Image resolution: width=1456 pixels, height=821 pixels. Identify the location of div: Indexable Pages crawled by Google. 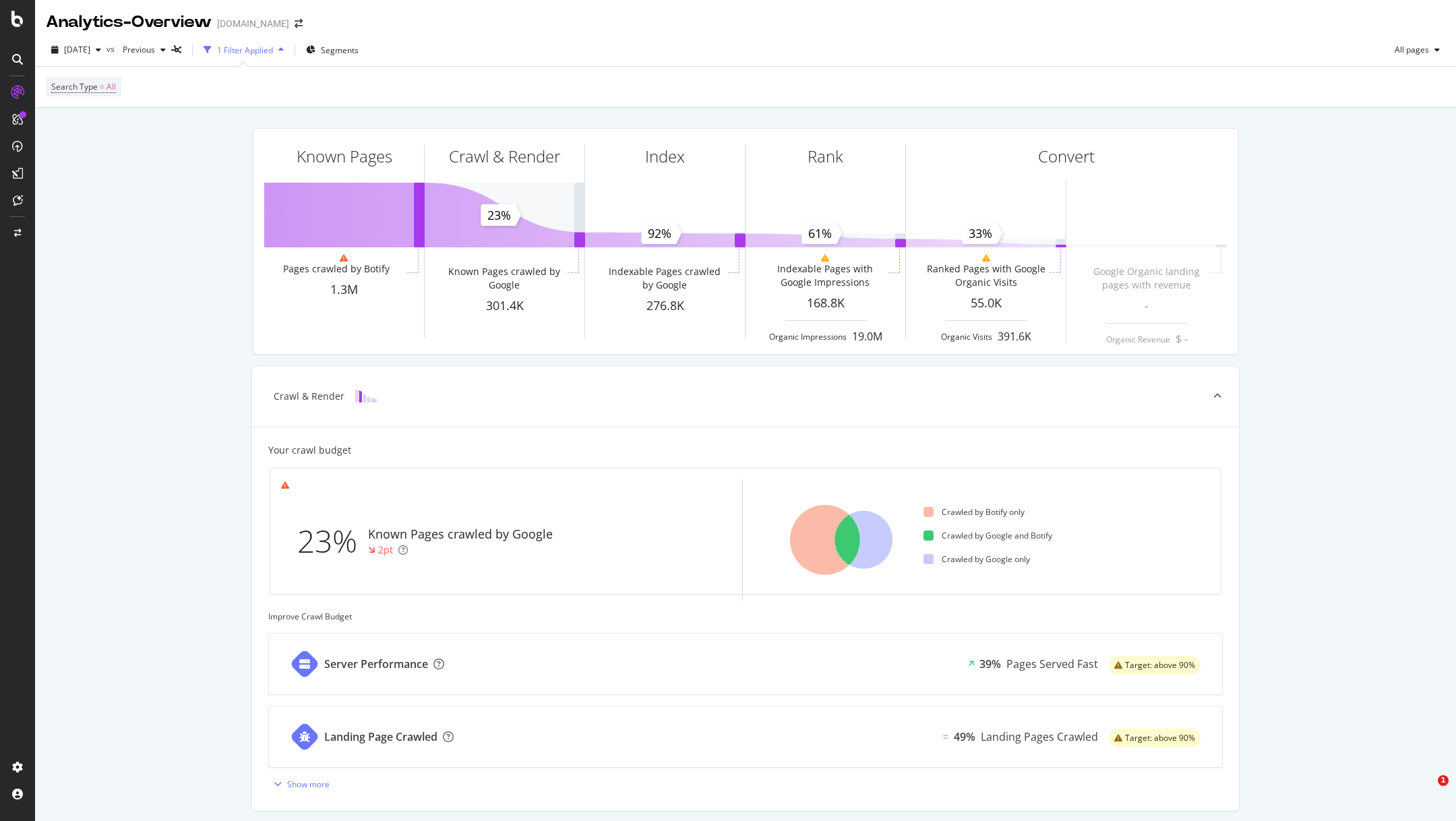
(664, 278).